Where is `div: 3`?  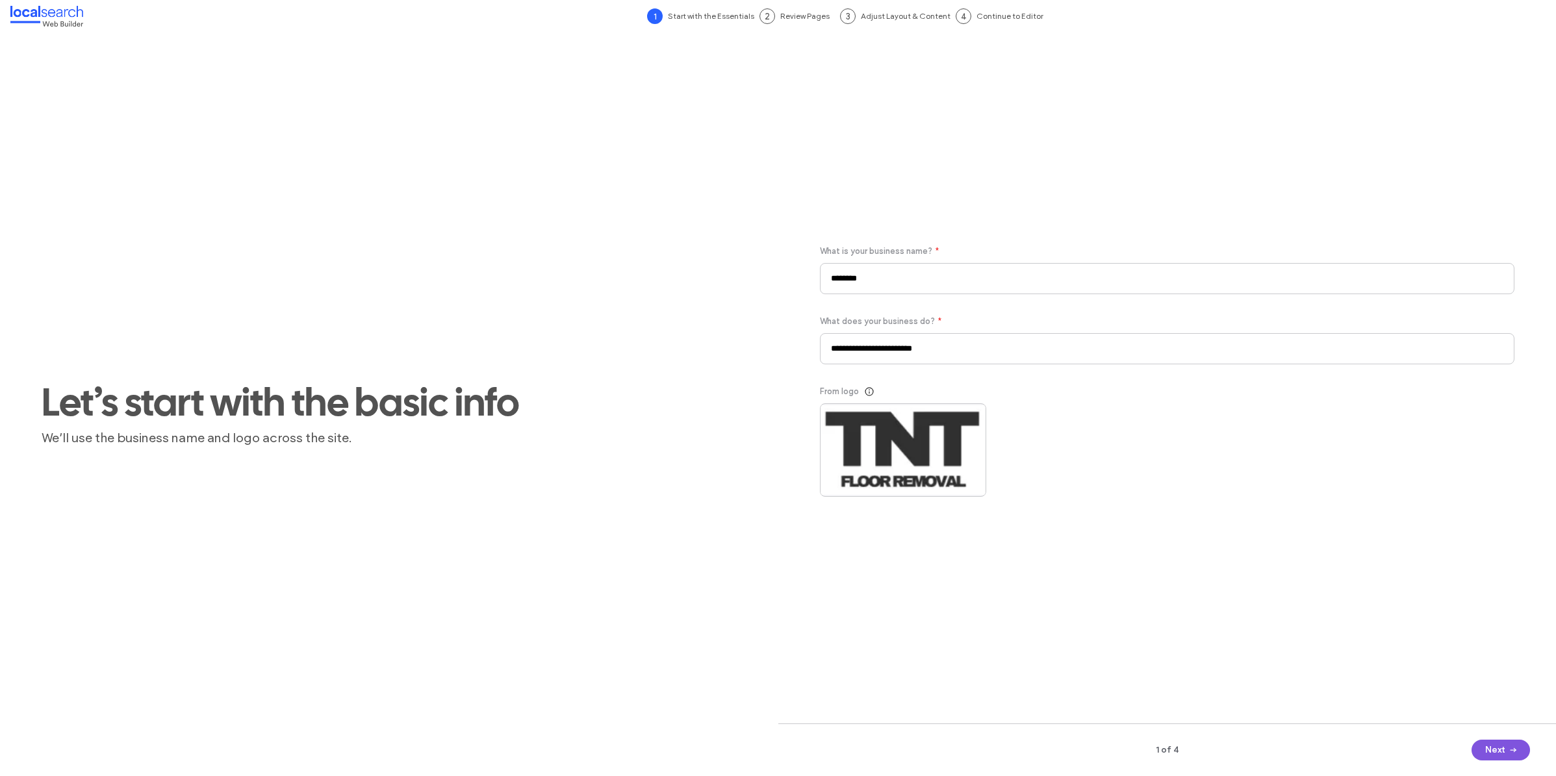 div: 3 is located at coordinates (848, 16).